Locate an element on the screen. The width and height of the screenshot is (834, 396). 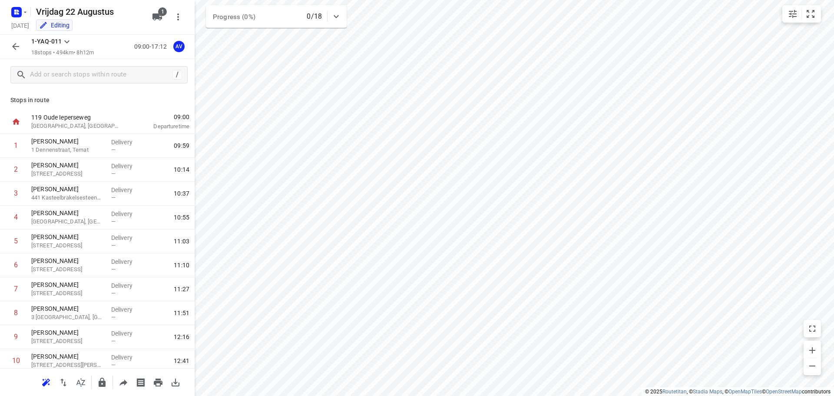
span: 11:51 is located at coordinates (182, 313).